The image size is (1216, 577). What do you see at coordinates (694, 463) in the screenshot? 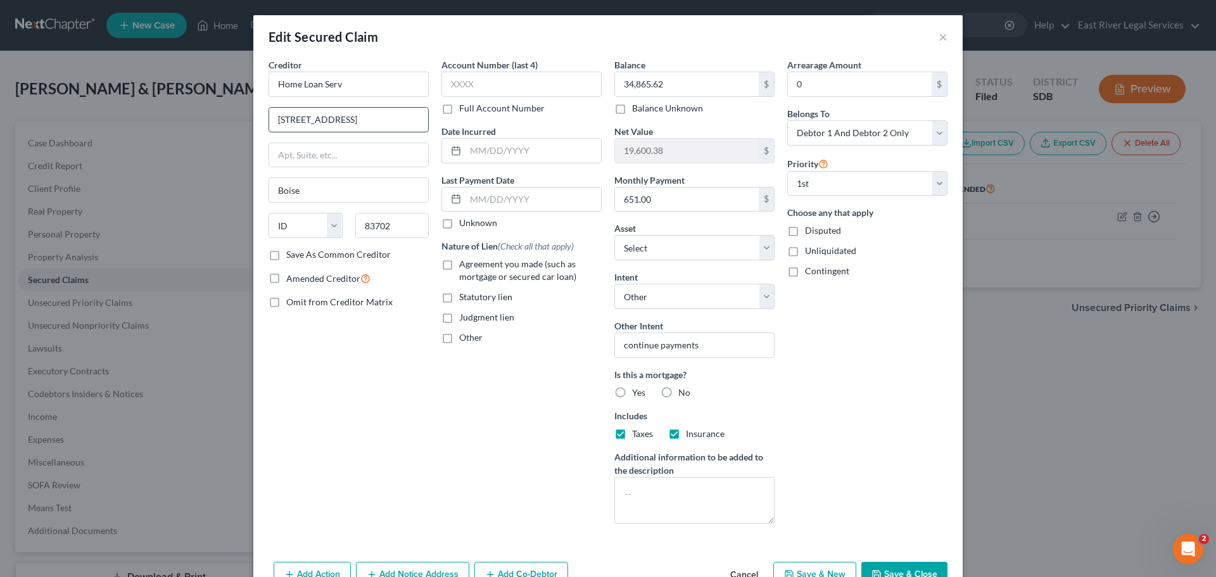
I see `label: Additional information to be added to the description` at bounding box center [694, 463].